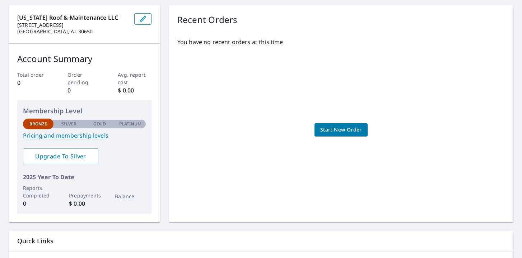 This screenshot has width=522, height=258. What do you see at coordinates (84, 177) in the screenshot?
I see `p: 2025 Year To Date` at bounding box center [84, 177].